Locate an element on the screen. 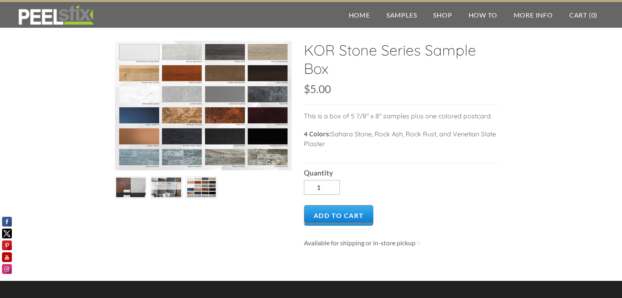 The image size is (622, 298). a: Samples is located at coordinates (402, 15).